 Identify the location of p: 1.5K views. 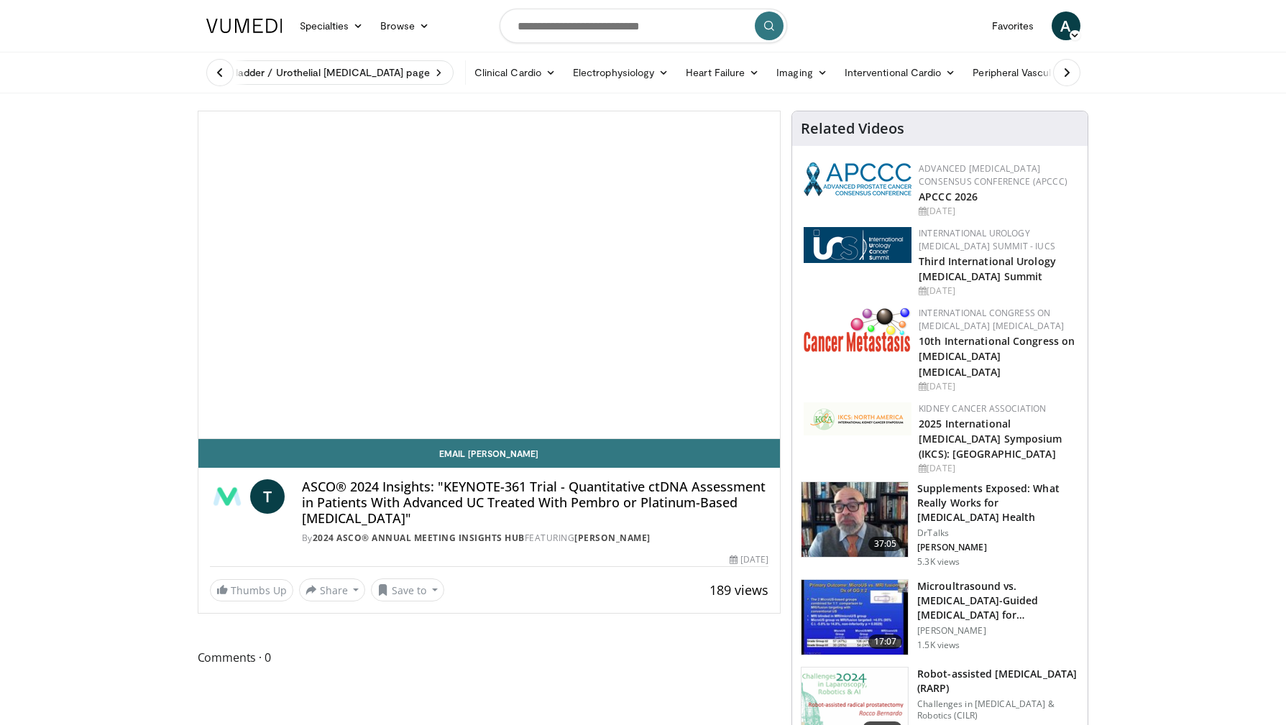
(938, 645).